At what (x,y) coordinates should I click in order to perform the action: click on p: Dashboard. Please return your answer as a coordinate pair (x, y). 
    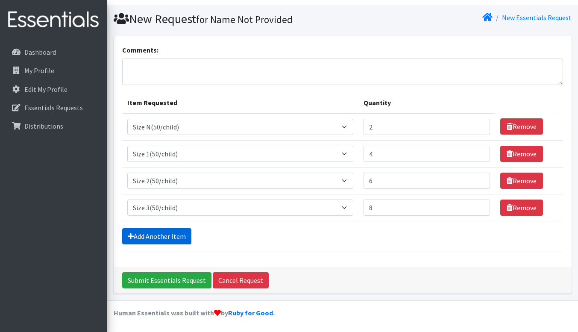
    Looking at the image, I should click on (40, 52).